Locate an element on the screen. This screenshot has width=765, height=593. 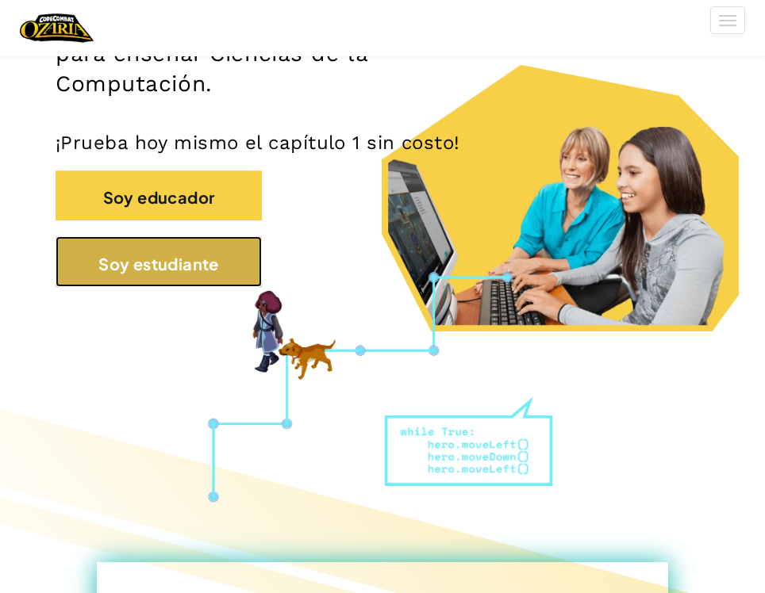
a: Logotipo de Ozaria de CodeCombat is located at coordinates (56, 28).